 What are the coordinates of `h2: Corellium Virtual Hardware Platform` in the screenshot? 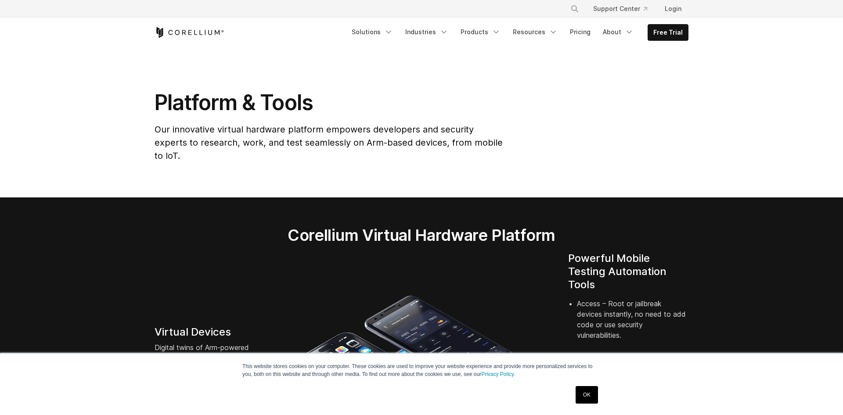 It's located at (421, 235).